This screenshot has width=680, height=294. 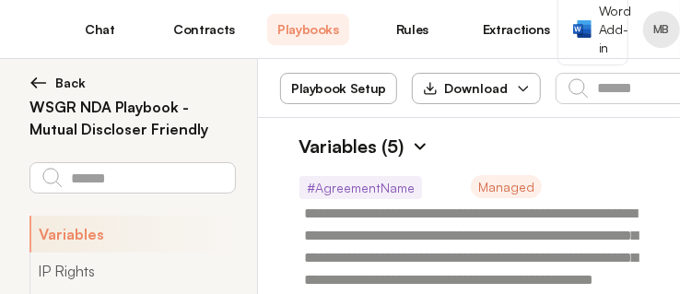 What do you see at coordinates (132, 118) in the screenshot?
I see `h2: WSGR NDA Playbook - Mutual Discloser Friendly` at bounding box center [132, 118].